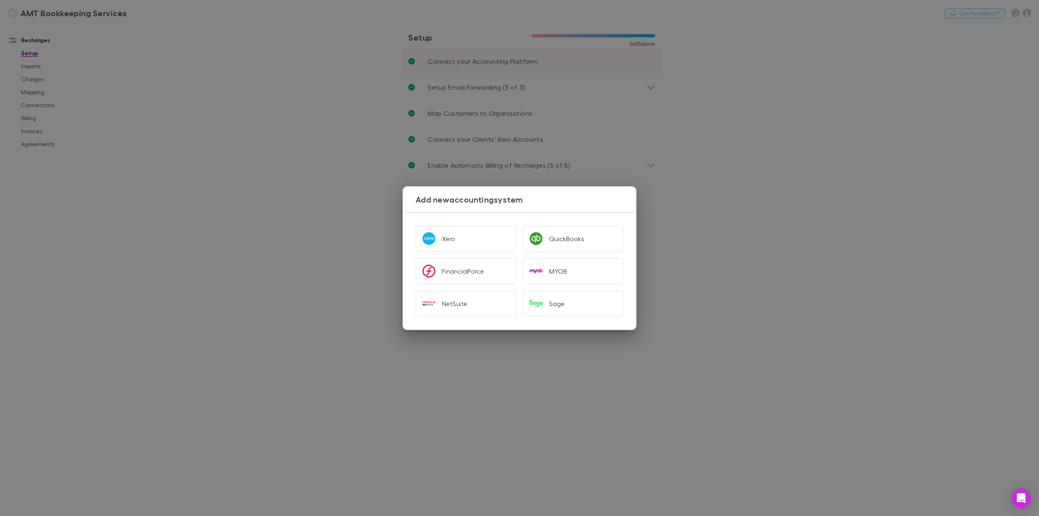  What do you see at coordinates (566, 239) in the screenshot?
I see `div: QuickBooks` at bounding box center [566, 239].